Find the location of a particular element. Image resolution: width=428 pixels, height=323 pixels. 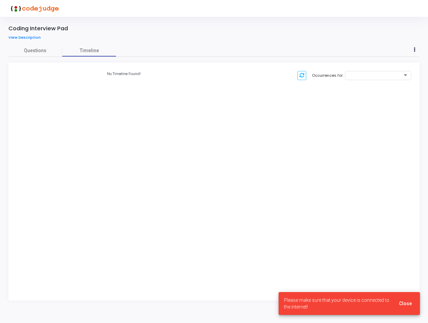

span: Please make sure that your device is connected to the internet! is located at coordinates (338, 304).